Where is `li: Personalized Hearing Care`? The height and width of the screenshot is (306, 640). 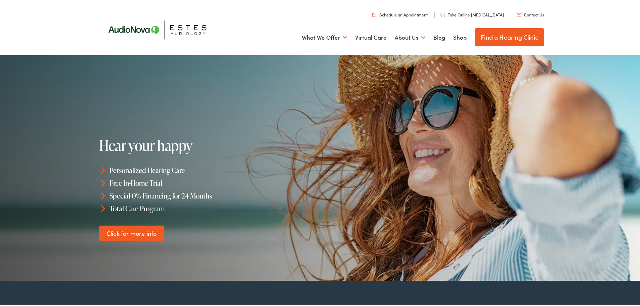
li: Personalized Hearing Care is located at coordinates (211, 169).